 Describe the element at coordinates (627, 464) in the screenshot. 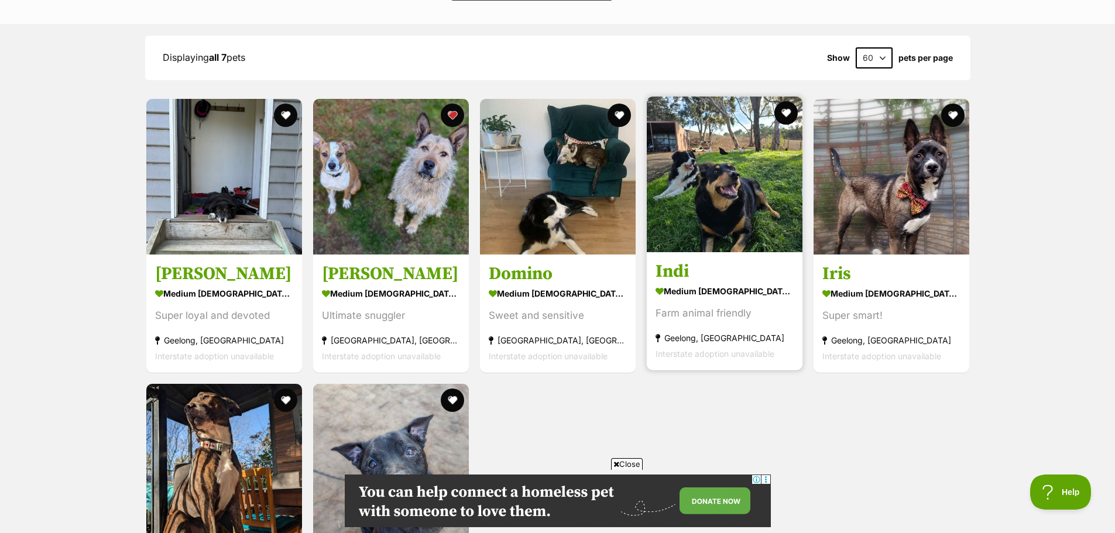

I see `span: Close` at that location.